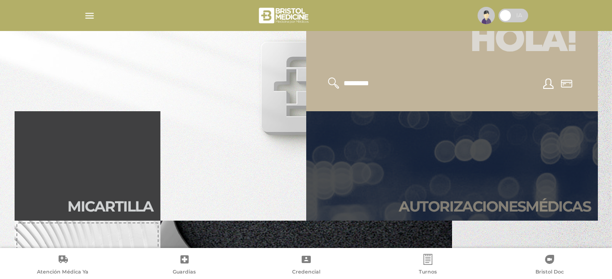 The width and height of the screenshot is (612, 279). Describe the element at coordinates (452, 41) in the screenshot. I see `h1: Hola!` at that location.